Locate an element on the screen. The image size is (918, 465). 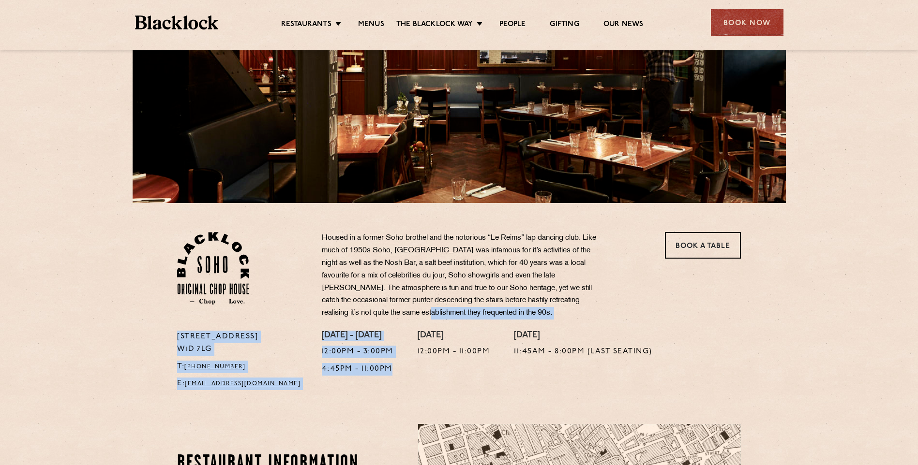
p: 11:45am - 8:00pm (Last seating) is located at coordinates (583, 352).